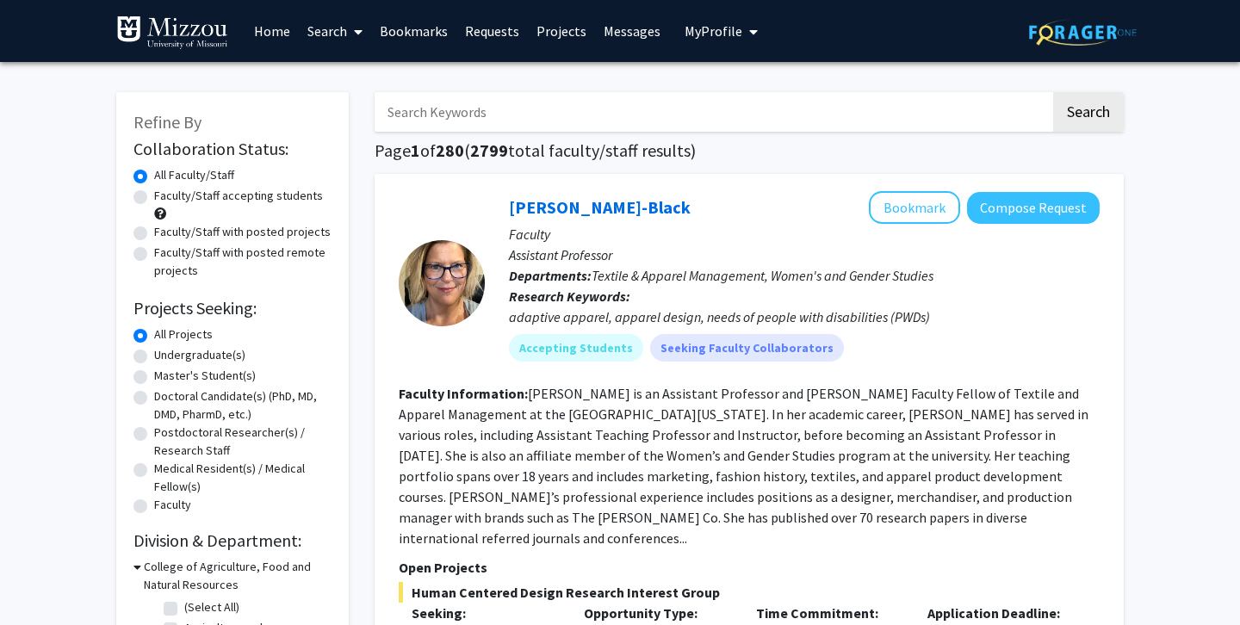 Image resolution: width=1240 pixels, height=625 pixels. What do you see at coordinates (1033, 208) in the screenshot?
I see `button: Compose Request to Kerri McBee-Black` at bounding box center [1033, 208].